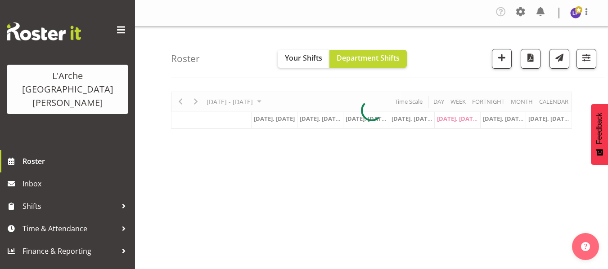 The width and height of the screenshot is (608, 269). What do you see at coordinates (586, 59) in the screenshot?
I see `button: Filter Shifts` at bounding box center [586, 59].